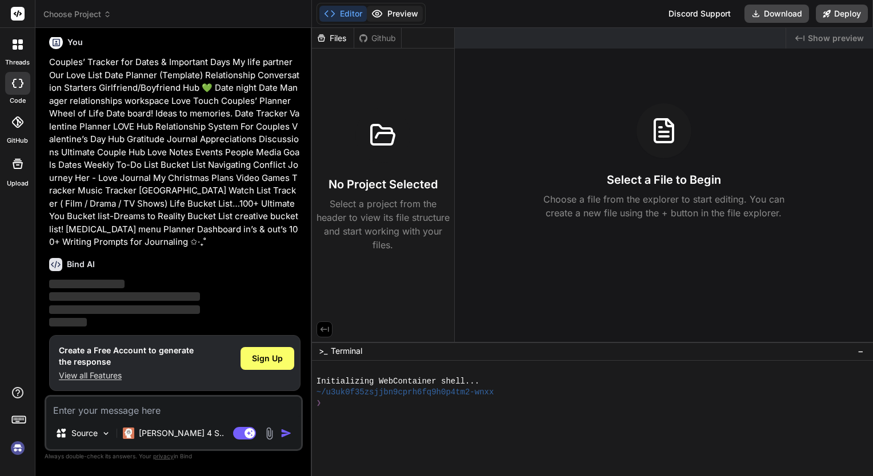 The height and width of the screenshot is (476, 873). Describe the element at coordinates (18, 101) in the screenshot. I see `label: code` at that location.